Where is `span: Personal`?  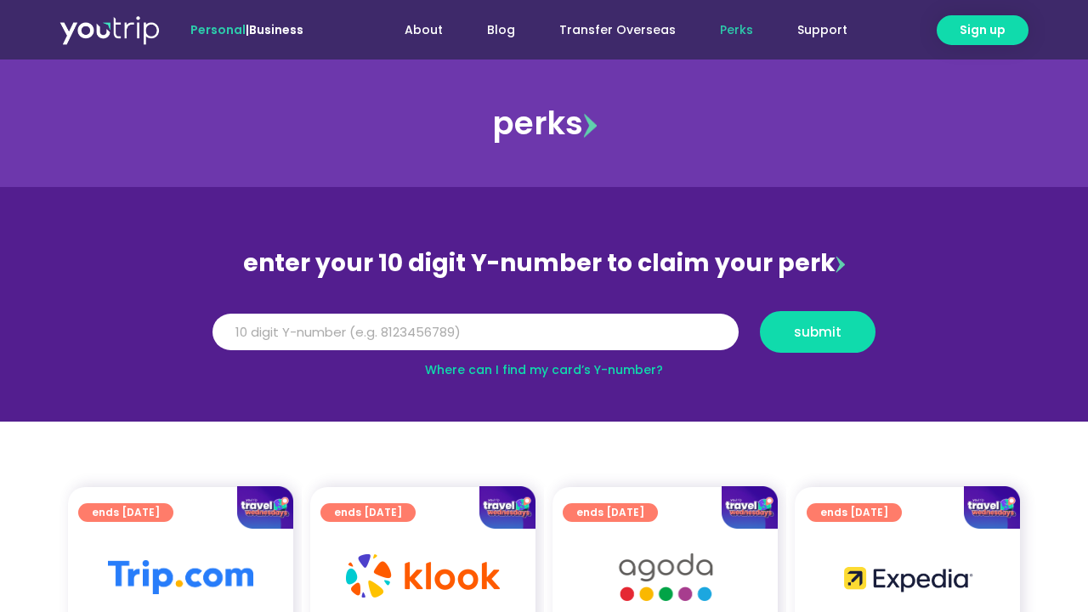
span: Personal is located at coordinates (218, 30).